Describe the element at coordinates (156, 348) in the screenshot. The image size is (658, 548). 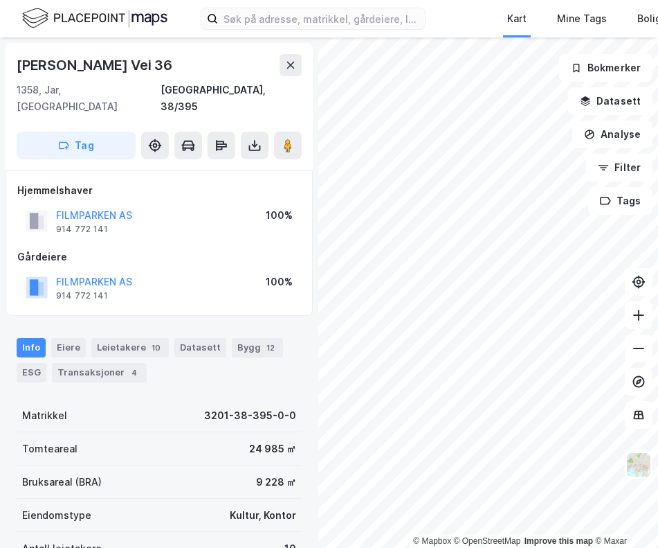
I see `div: 10` at that location.